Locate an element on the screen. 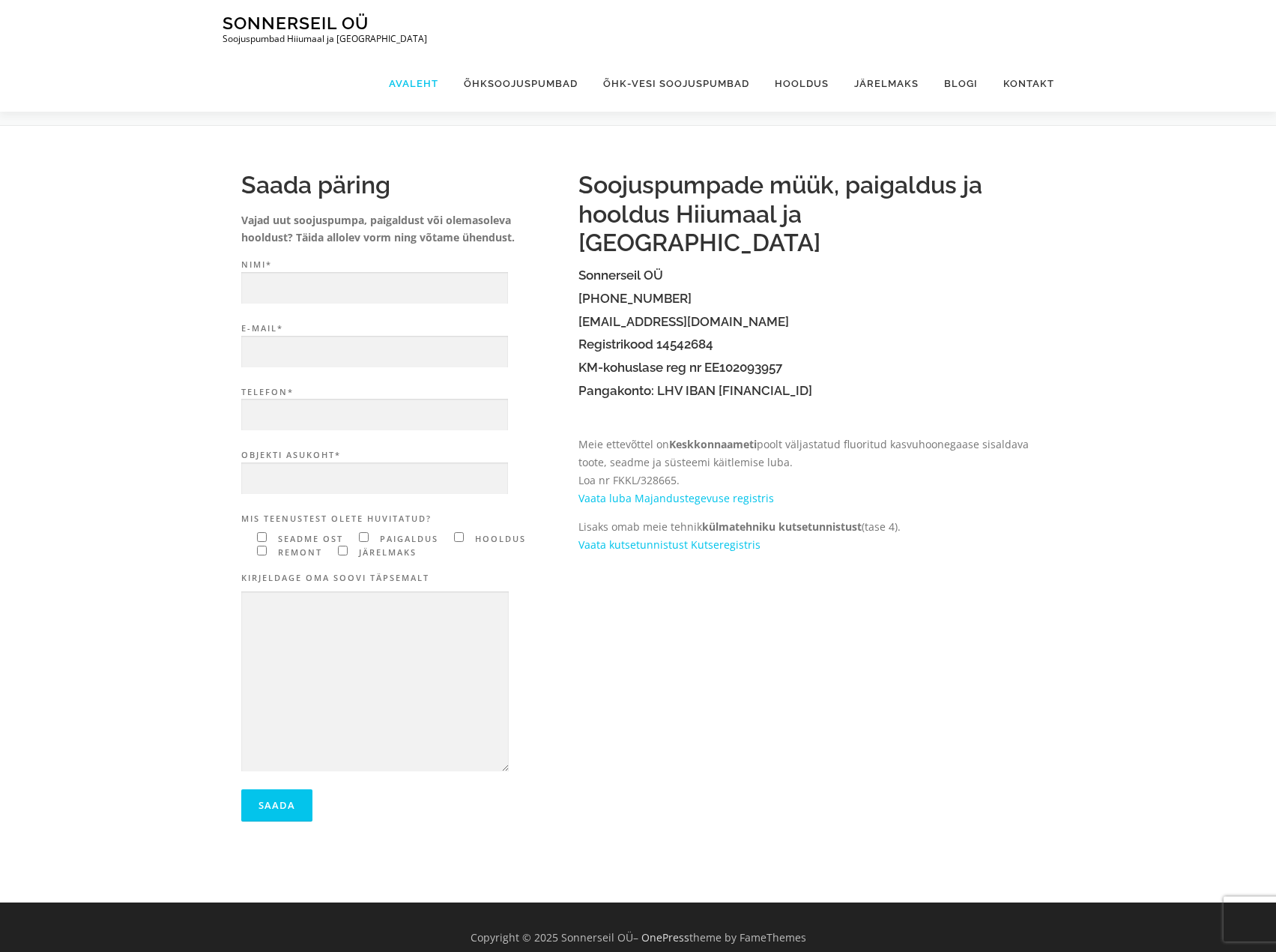  p: Lisaks omab meie tehnik (tase 4). is located at coordinates (807, 536).